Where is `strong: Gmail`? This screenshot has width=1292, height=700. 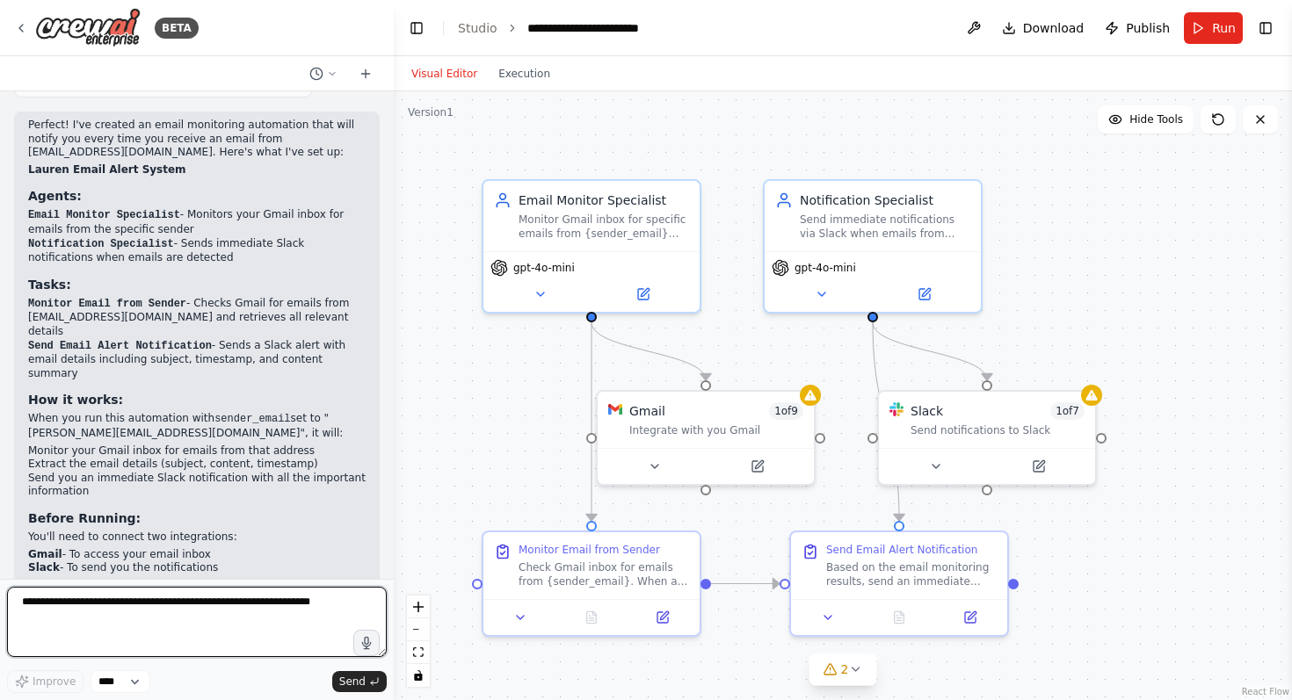
strong: Gmail is located at coordinates (45, 555).